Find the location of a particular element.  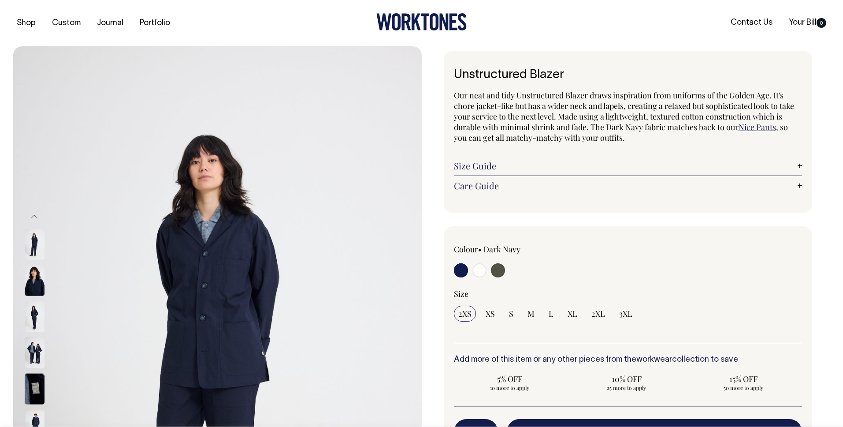

a: Size Guide is located at coordinates (628, 166).